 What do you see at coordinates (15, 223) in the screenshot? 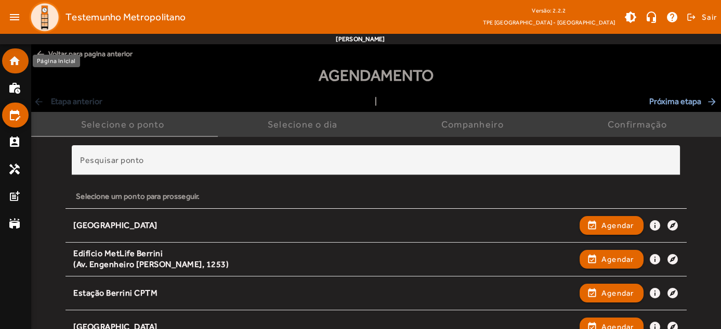
I see `mat-icon: stadium` at bounding box center [15, 223].